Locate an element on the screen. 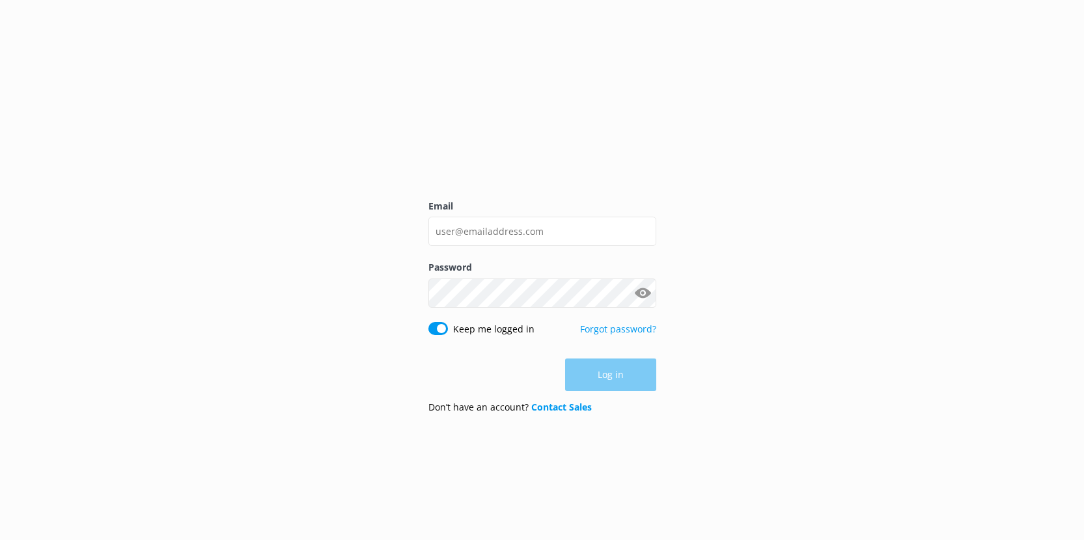 This screenshot has width=1084, height=540. p: Don’t have an account? is located at coordinates (510, 408).